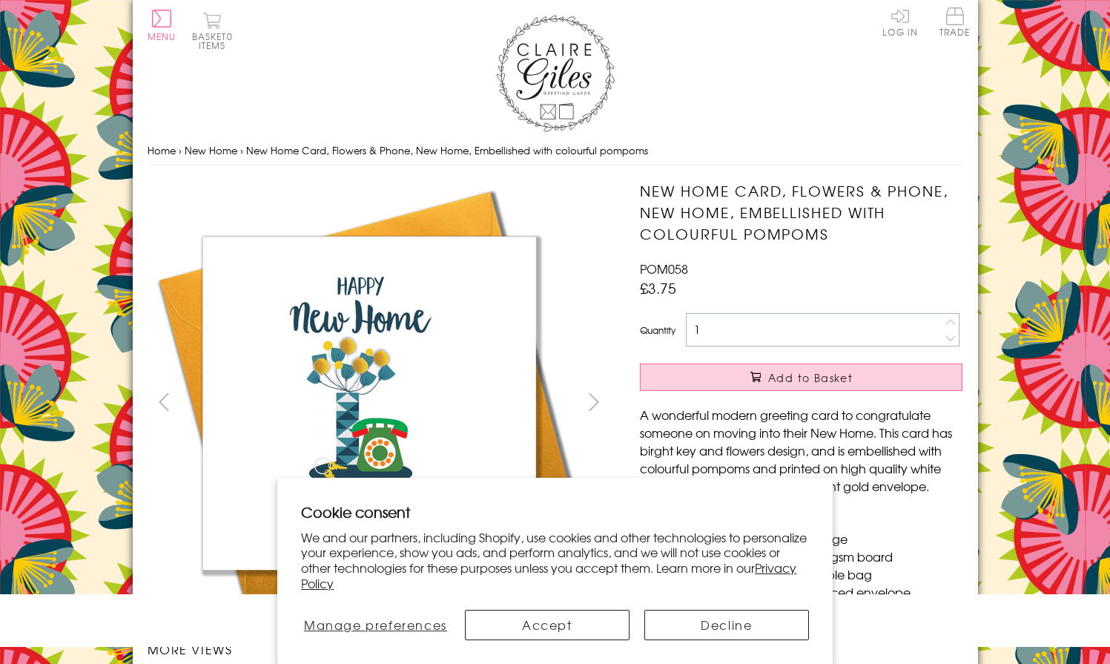 This screenshot has height=664, width=1110. I want to click on span: Trade, so click(955, 22).